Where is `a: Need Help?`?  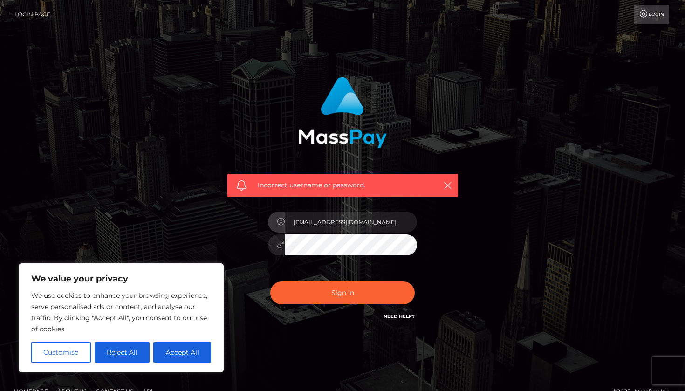
a: Need Help? is located at coordinates (399, 316).